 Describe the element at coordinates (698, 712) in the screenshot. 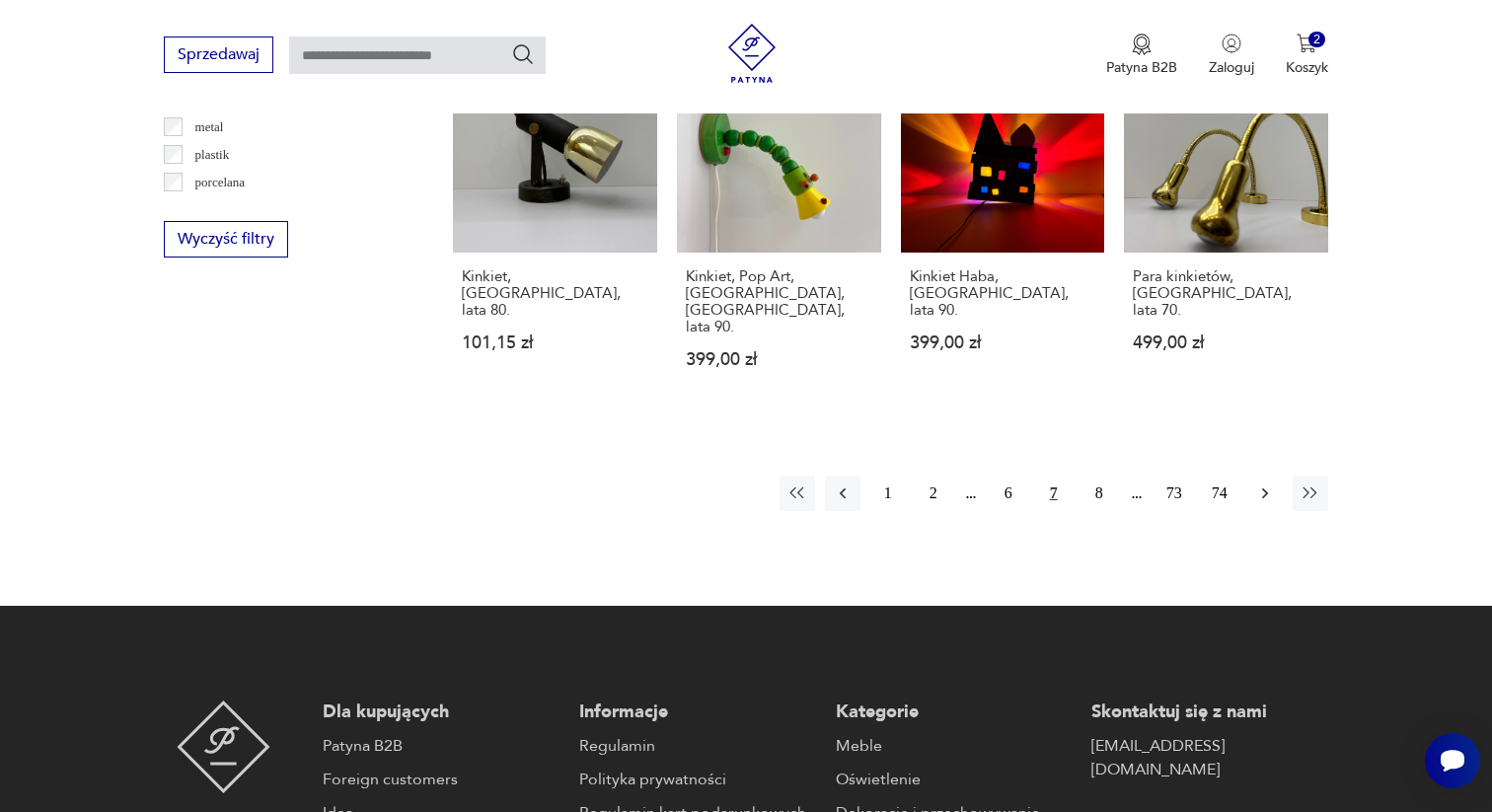

I see `p: Informacje` at that location.